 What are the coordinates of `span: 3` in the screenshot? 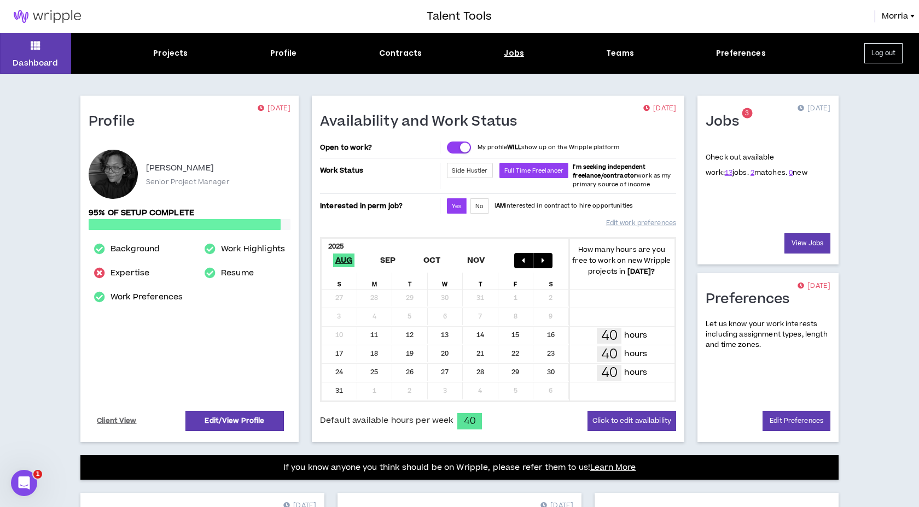 It's located at (746, 113).